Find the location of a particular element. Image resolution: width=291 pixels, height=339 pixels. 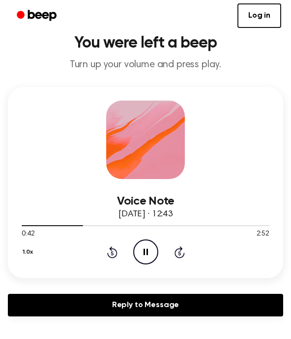

span: 0:42 is located at coordinates (28, 234).